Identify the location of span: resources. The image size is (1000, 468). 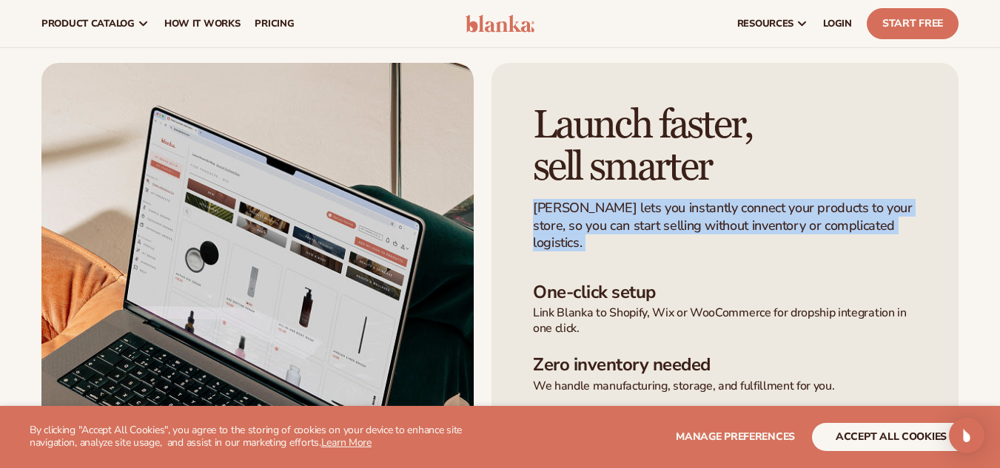
(765, 24).